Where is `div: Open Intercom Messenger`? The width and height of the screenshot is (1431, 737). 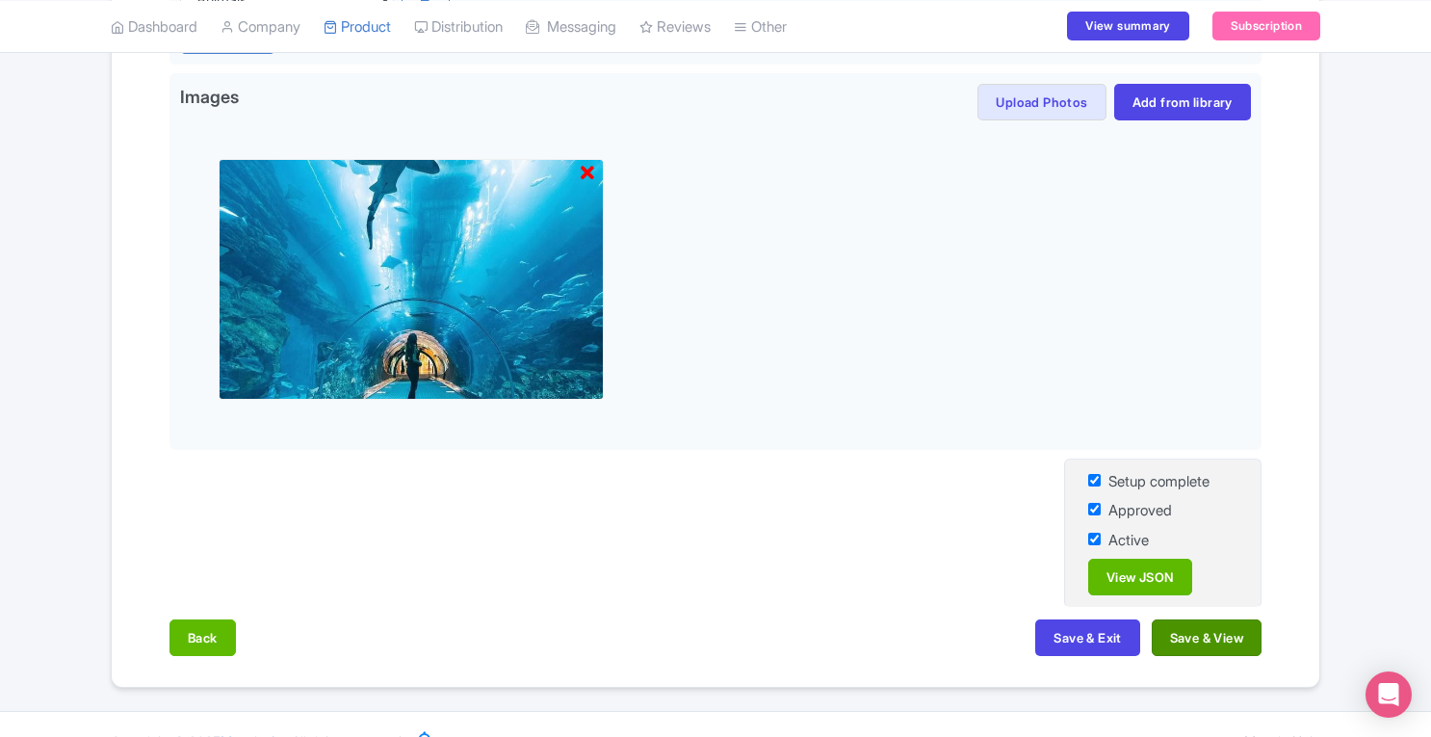 div: Open Intercom Messenger is located at coordinates (1389, 694).